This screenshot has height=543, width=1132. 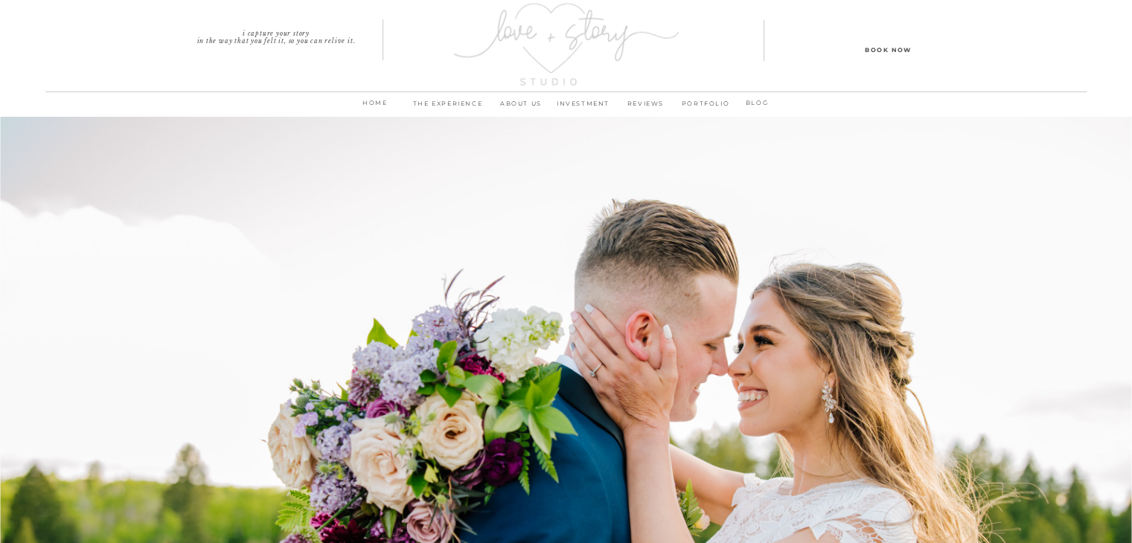 What do you see at coordinates (375, 107) in the screenshot?
I see `p: home` at bounding box center [375, 107].